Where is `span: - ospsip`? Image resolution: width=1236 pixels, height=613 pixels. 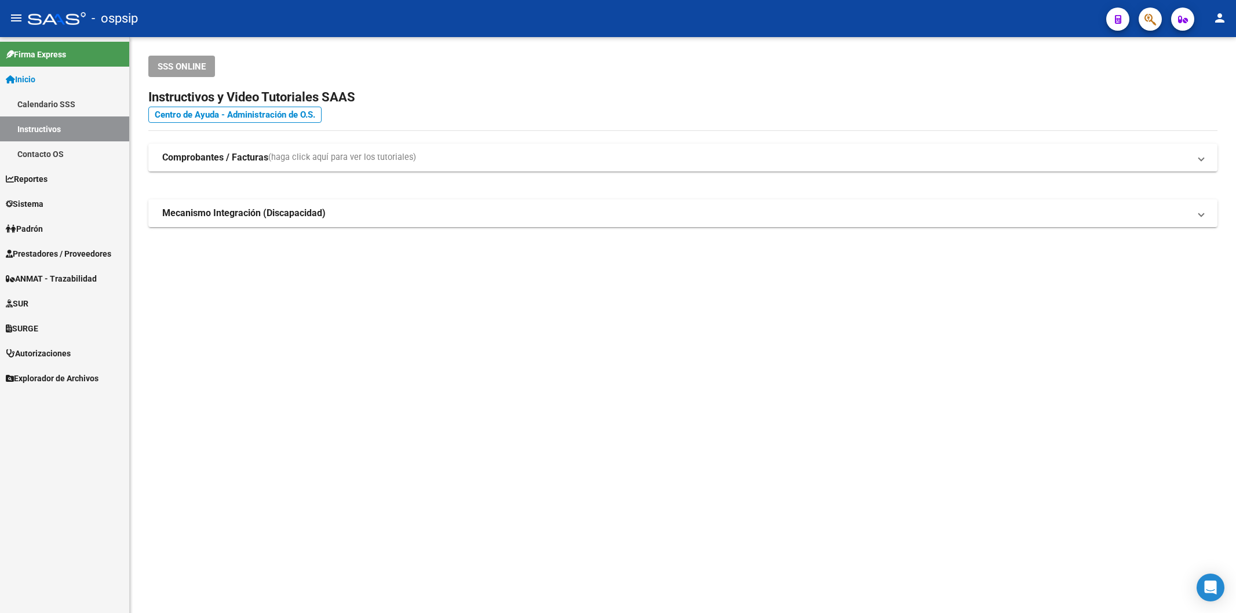 span: - ospsip is located at coordinates (115, 19).